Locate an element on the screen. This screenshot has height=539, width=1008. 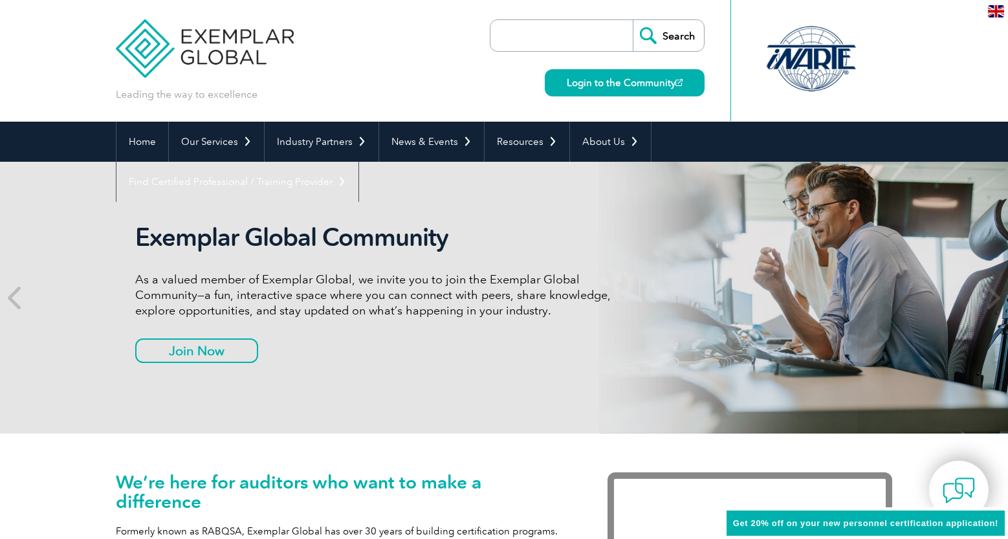
a: About Us is located at coordinates (610, 142).